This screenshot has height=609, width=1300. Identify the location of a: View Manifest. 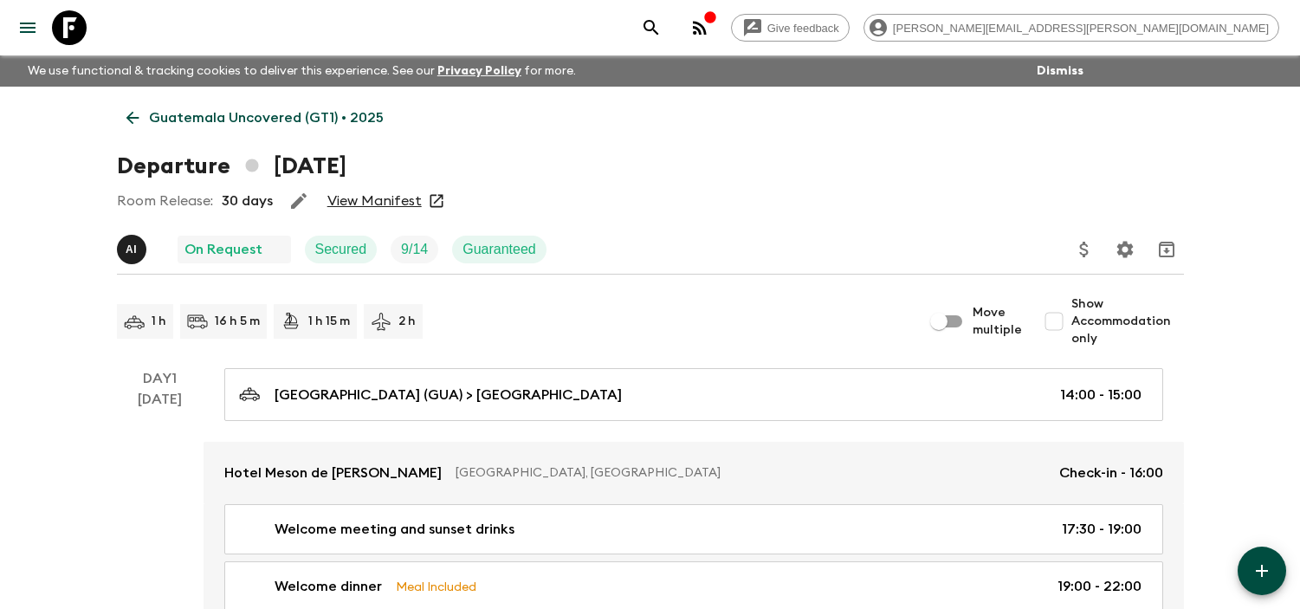
(374, 201).